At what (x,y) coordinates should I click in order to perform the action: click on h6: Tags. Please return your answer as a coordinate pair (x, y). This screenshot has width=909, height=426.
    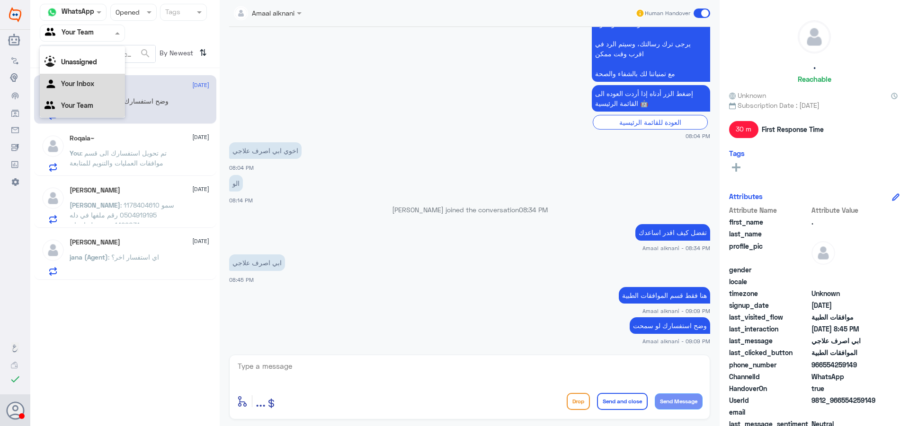
    Looking at the image, I should click on (736, 153).